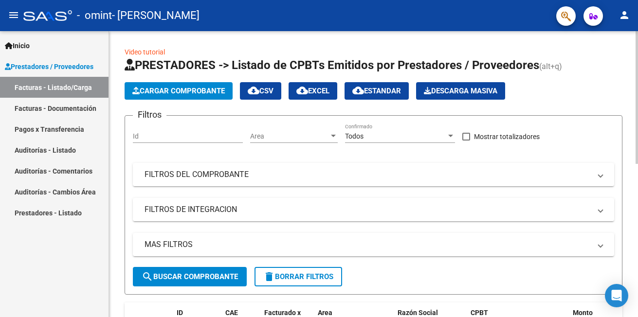 The image size is (638, 317). Describe the element at coordinates (460, 91) in the screenshot. I see `button: Descarga Masiva` at that location.